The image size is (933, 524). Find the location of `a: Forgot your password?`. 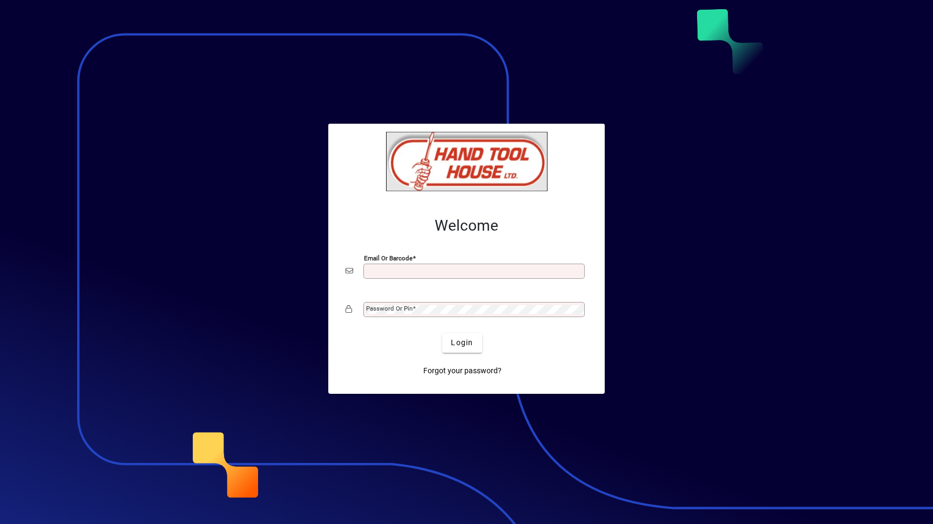

a: Forgot your password? is located at coordinates (462, 371).